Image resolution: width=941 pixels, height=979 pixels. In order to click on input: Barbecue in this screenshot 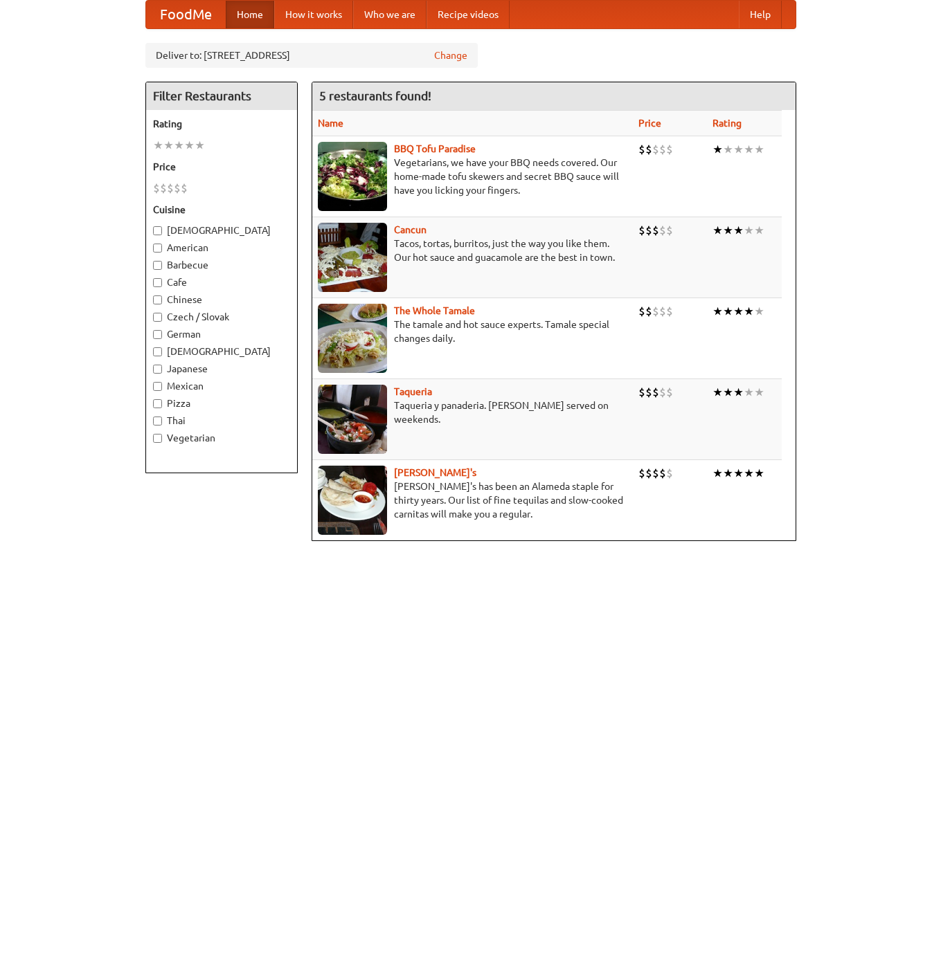, I will do `click(157, 265)`.